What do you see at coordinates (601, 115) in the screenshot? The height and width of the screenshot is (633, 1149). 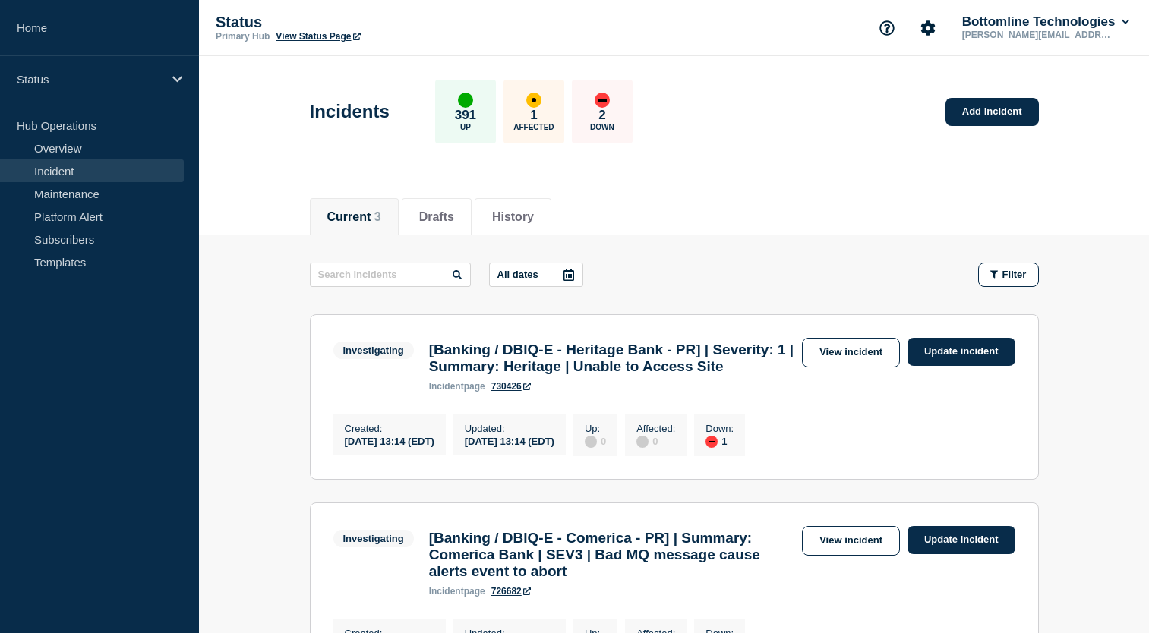 I see `p: 2` at bounding box center [601, 115].